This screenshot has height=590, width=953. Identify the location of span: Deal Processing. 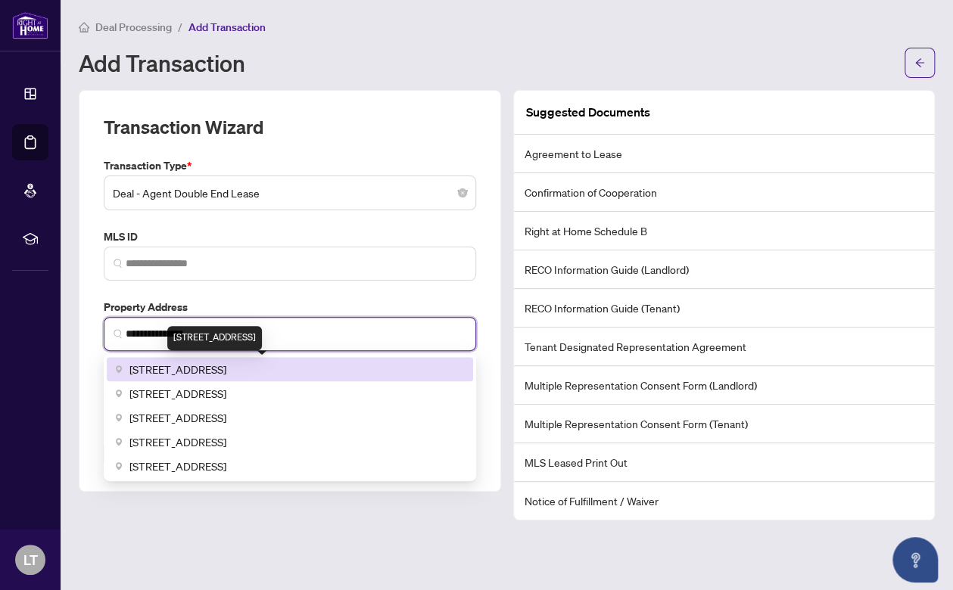
(133, 27).